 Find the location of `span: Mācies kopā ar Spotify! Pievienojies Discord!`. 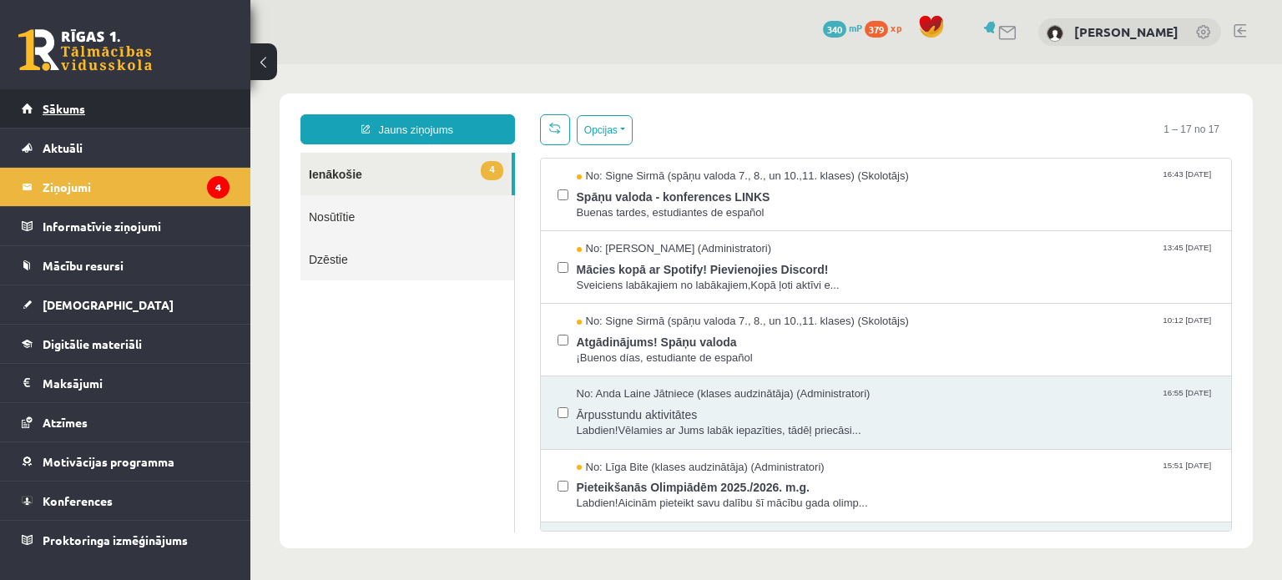

span: Mācies kopā ar Spotify! Pievienojies Discord! is located at coordinates (645, 203).